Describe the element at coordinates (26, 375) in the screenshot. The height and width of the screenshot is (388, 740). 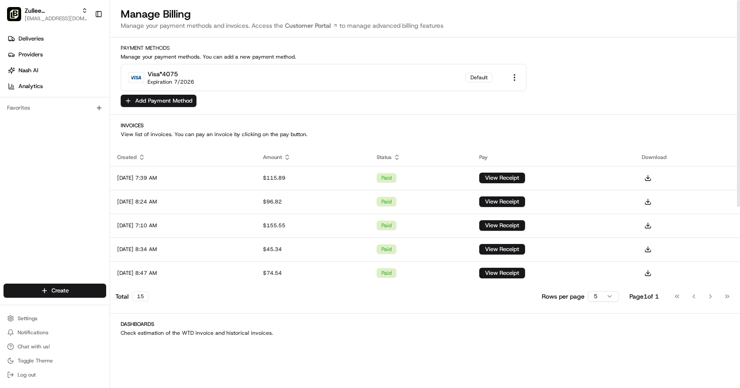
I see `span: Log out` at that location.